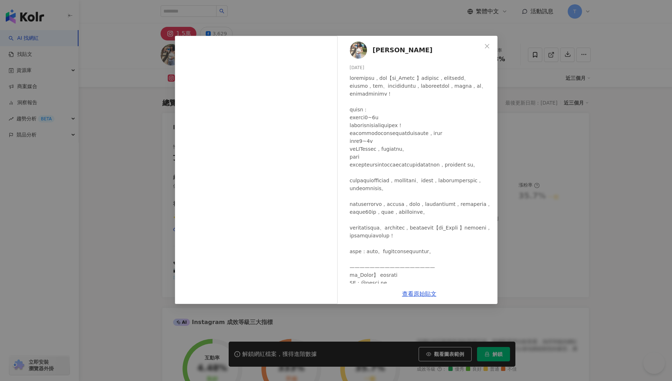 This screenshot has width=672, height=381. I want to click on span: close, so click(487, 46).